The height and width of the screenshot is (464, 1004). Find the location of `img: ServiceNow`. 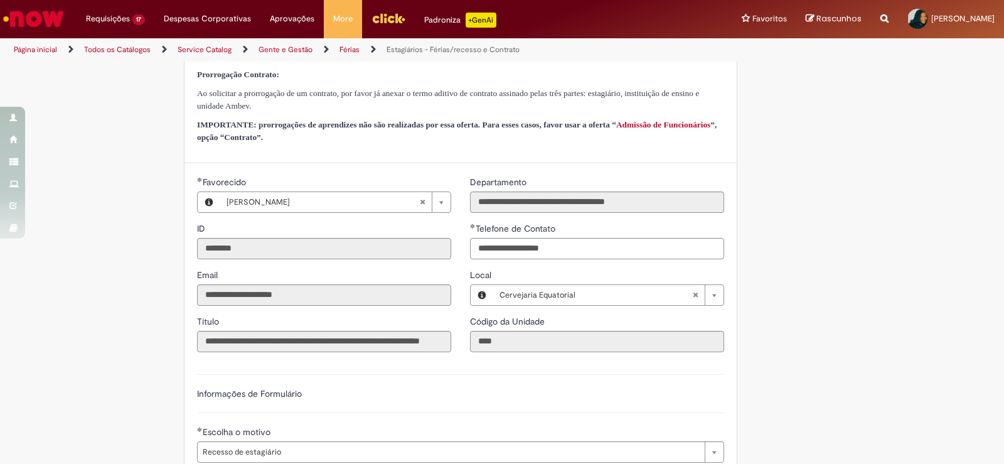

img: ServiceNow is located at coordinates (33, 19).